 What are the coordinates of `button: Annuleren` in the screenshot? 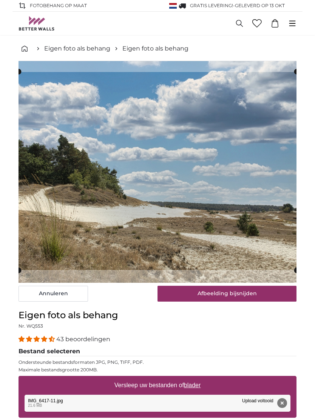 It's located at (53, 294).